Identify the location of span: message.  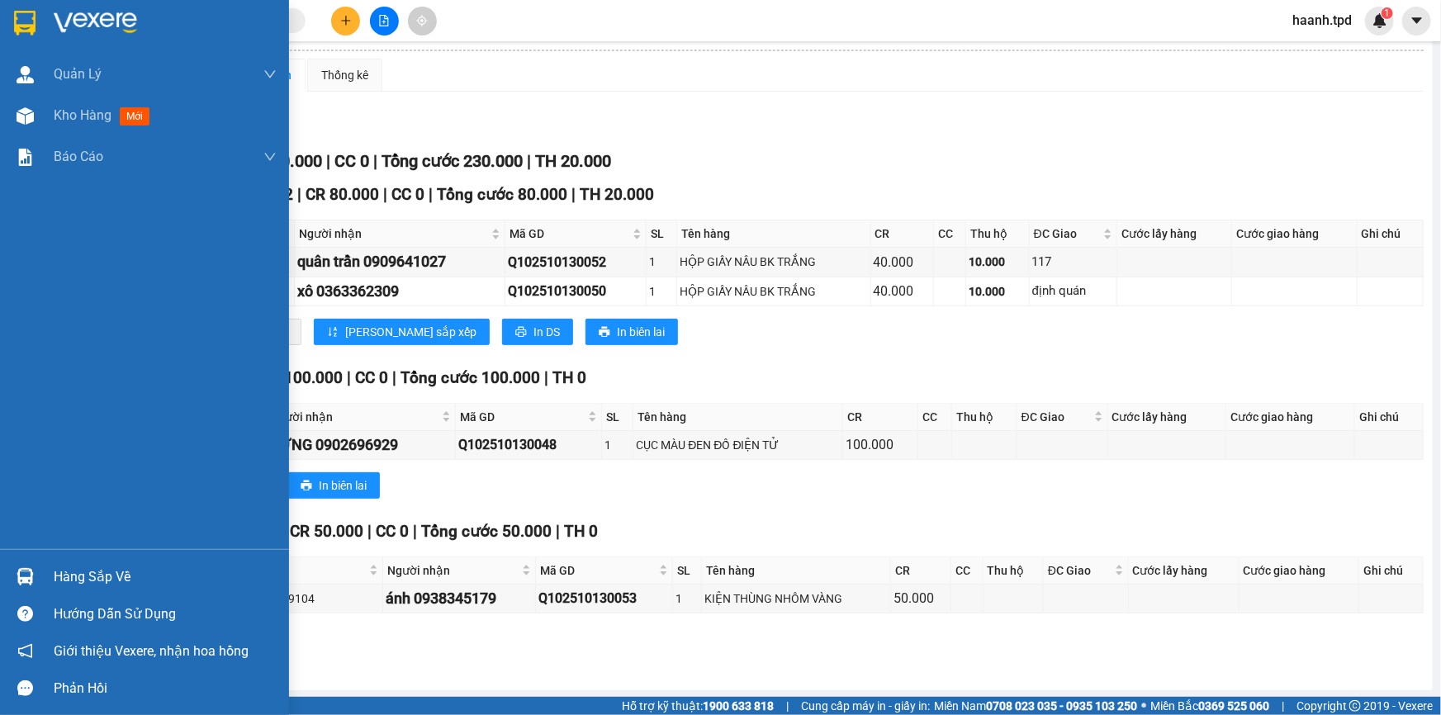
(25, 688).